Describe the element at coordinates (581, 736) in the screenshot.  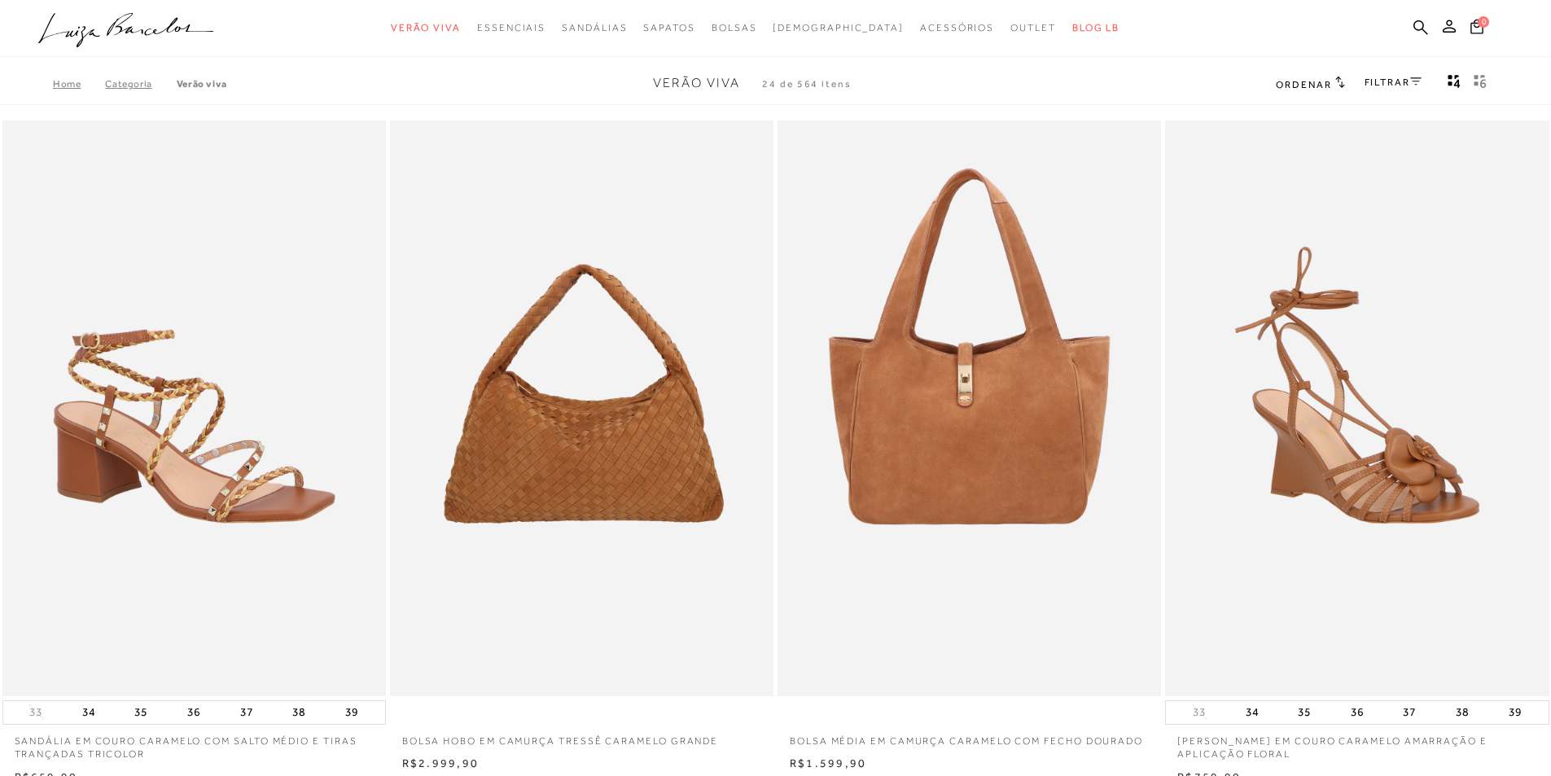
I see `p: BOLSA HOBO EM CAMURÇA TRESSÊ CARAMELO GRANDE` at that location.